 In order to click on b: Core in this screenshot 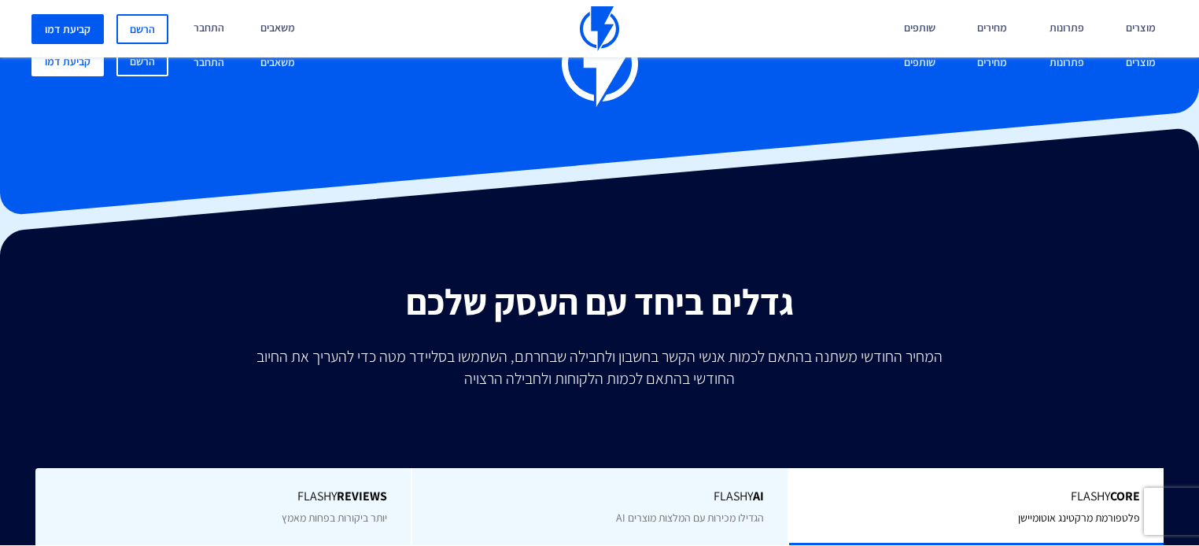, I will do `click(1125, 496)`.